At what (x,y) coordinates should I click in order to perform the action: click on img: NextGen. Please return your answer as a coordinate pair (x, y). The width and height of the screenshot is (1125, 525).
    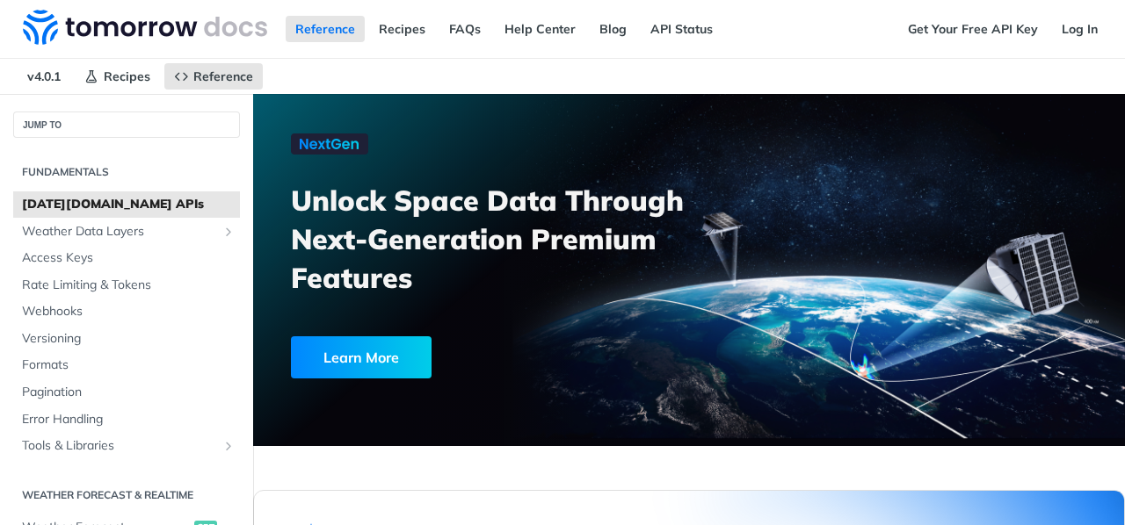
    Looking at the image, I should click on (330, 144).